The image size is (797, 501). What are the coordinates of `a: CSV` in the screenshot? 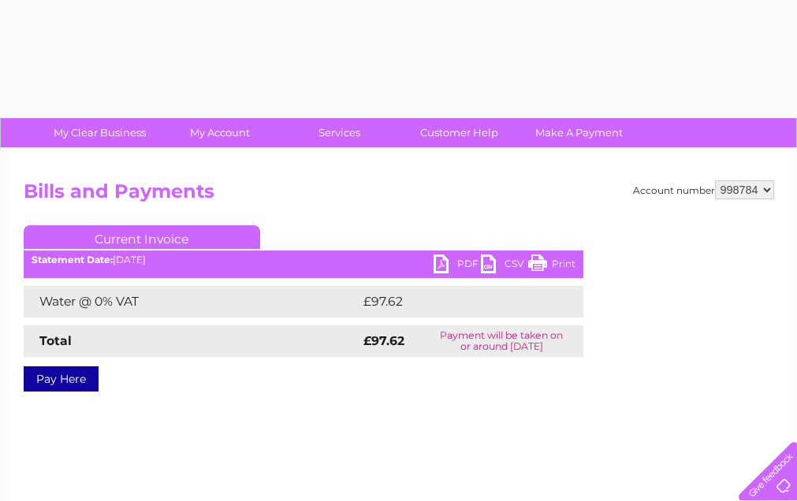 It's located at (505, 266).